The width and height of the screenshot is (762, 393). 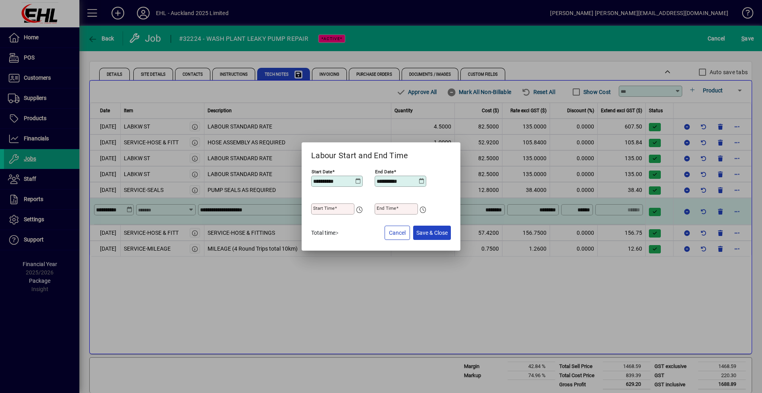 I want to click on h2: Labour Start and End Time, so click(x=381, y=154).